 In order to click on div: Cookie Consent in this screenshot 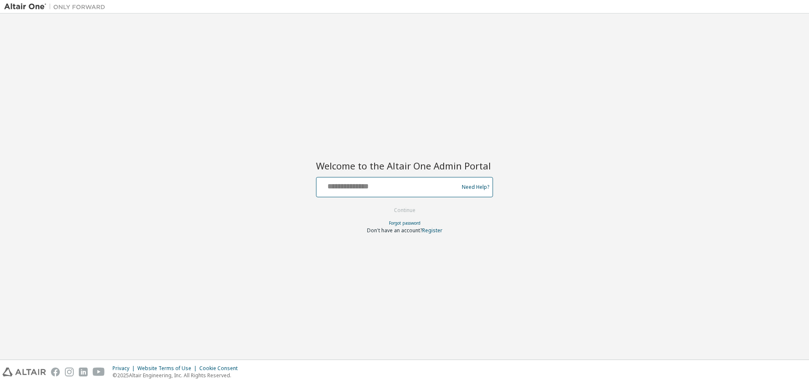, I will do `click(221, 368)`.